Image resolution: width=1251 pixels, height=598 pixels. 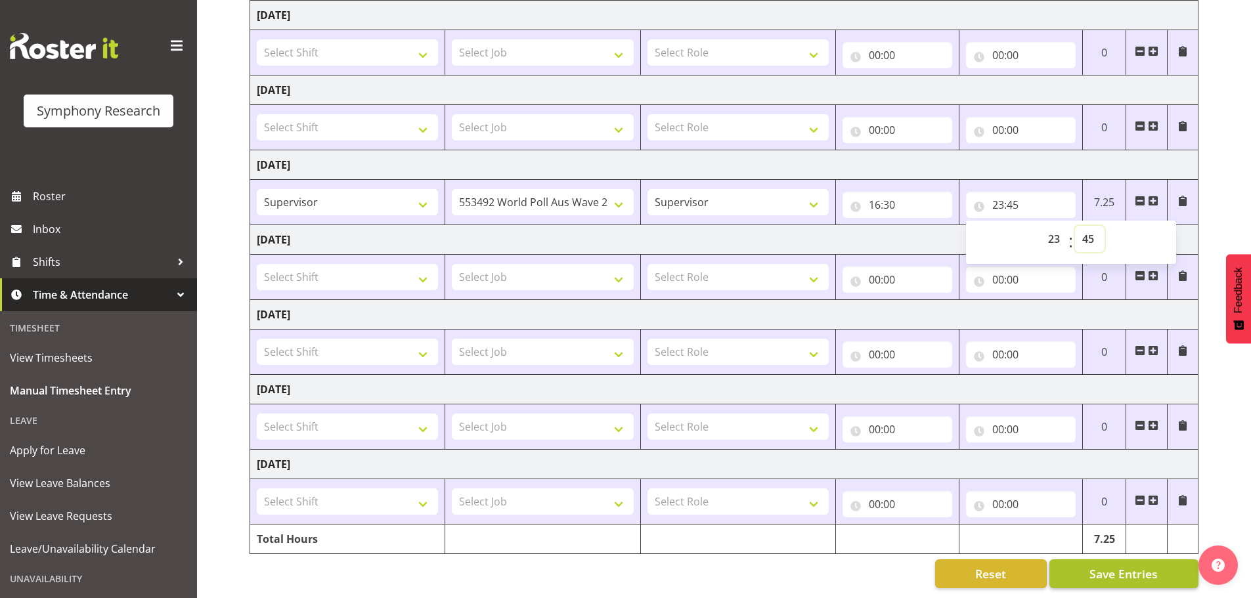 What do you see at coordinates (98, 578) in the screenshot?
I see `div: Unavailability` at bounding box center [98, 578].